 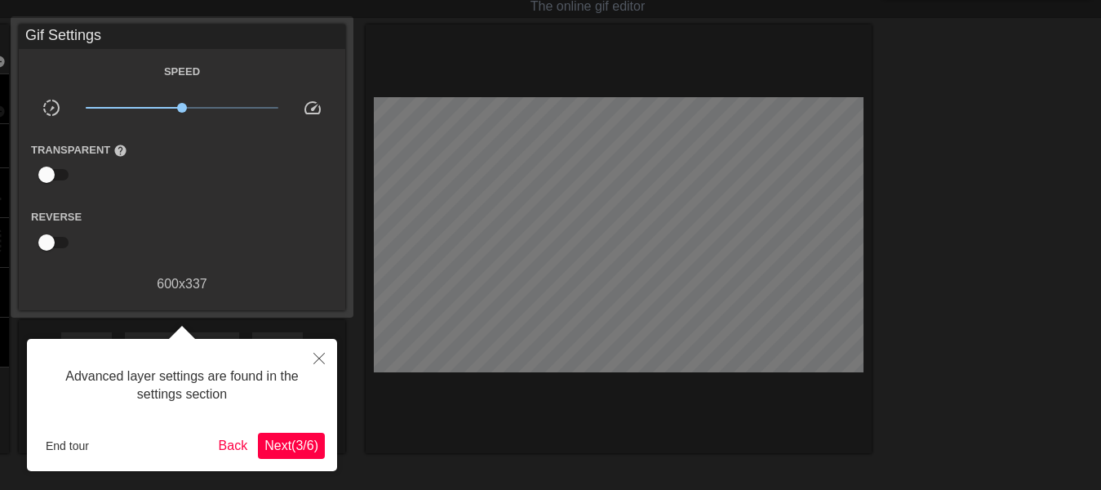 What do you see at coordinates (319, 358) in the screenshot?
I see `button: Close` at bounding box center [319, 358].